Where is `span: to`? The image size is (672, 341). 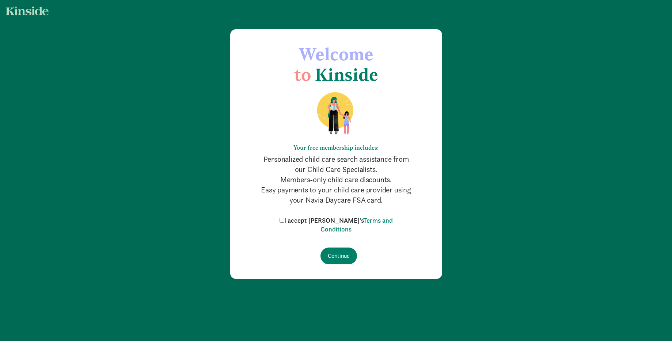
span: to is located at coordinates (302, 75).